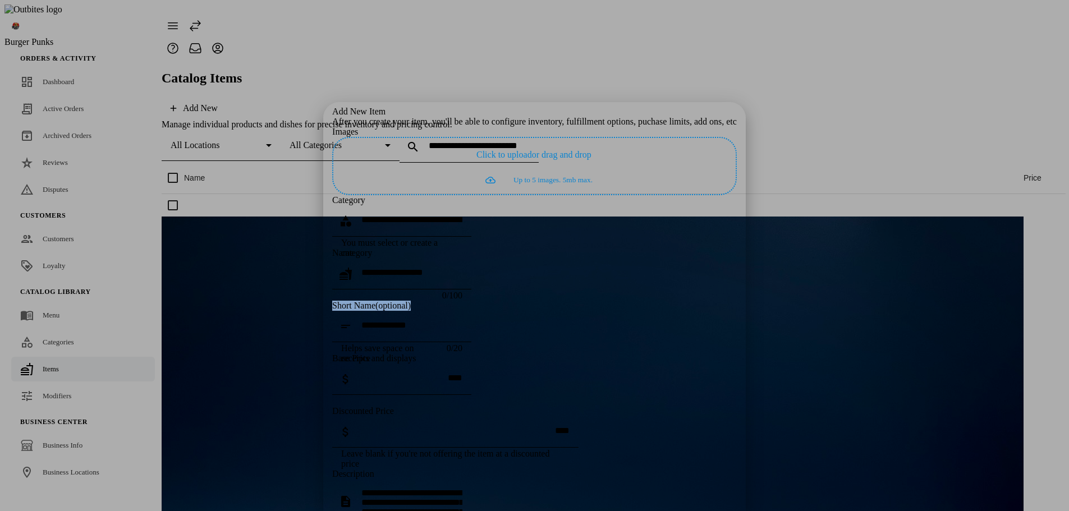  I want to click on button: continue, so click(495, 180).